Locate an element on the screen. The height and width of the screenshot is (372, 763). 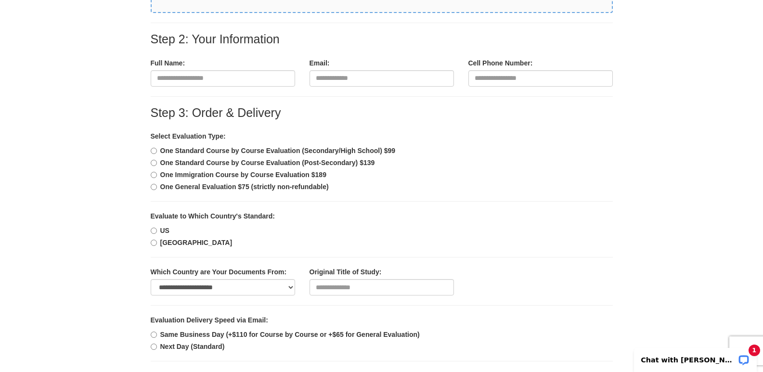
b: Same Business Day (+$110 for Course by Course or +$65 for General Evaluation) is located at coordinates (290, 334).